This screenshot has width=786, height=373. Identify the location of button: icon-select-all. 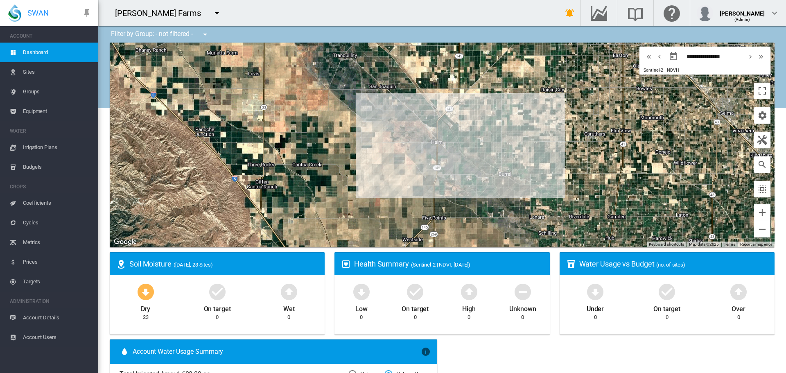
(762, 189).